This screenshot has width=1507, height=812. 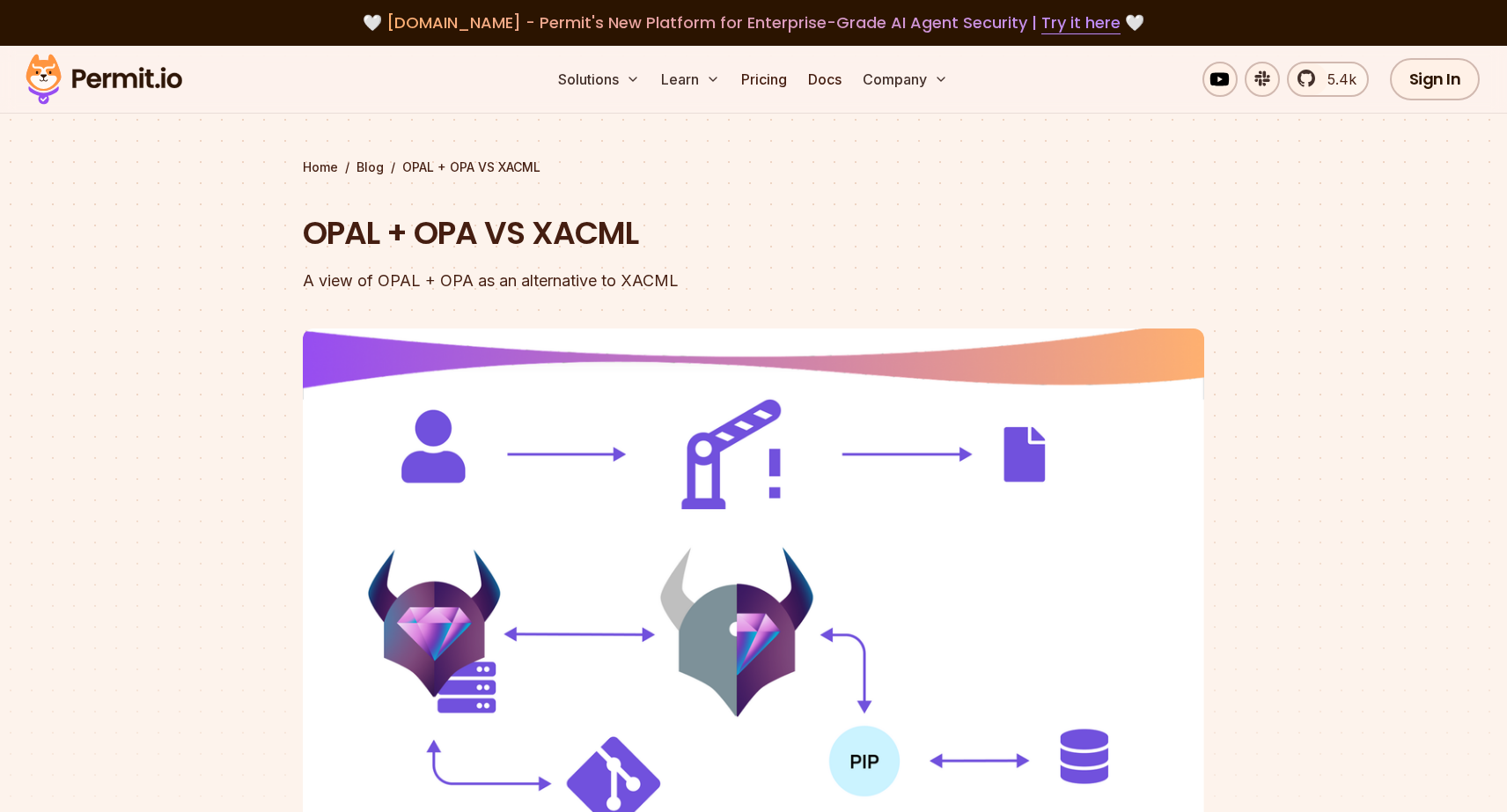 I want to click on a: Docs, so click(x=825, y=79).